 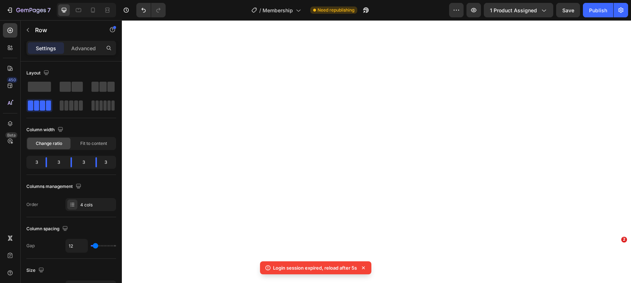 What do you see at coordinates (30, 246) in the screenshot?
I see `div: Gap` at bounding box center [30, 246].